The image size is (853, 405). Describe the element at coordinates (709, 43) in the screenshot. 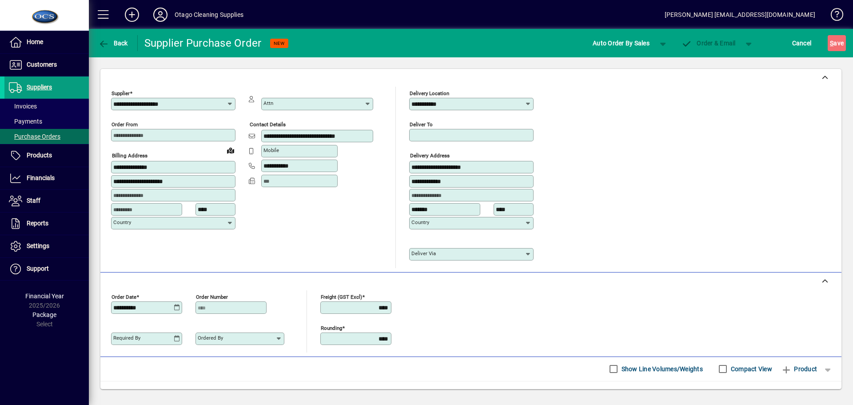

I see `span: Order & Email` at that location.